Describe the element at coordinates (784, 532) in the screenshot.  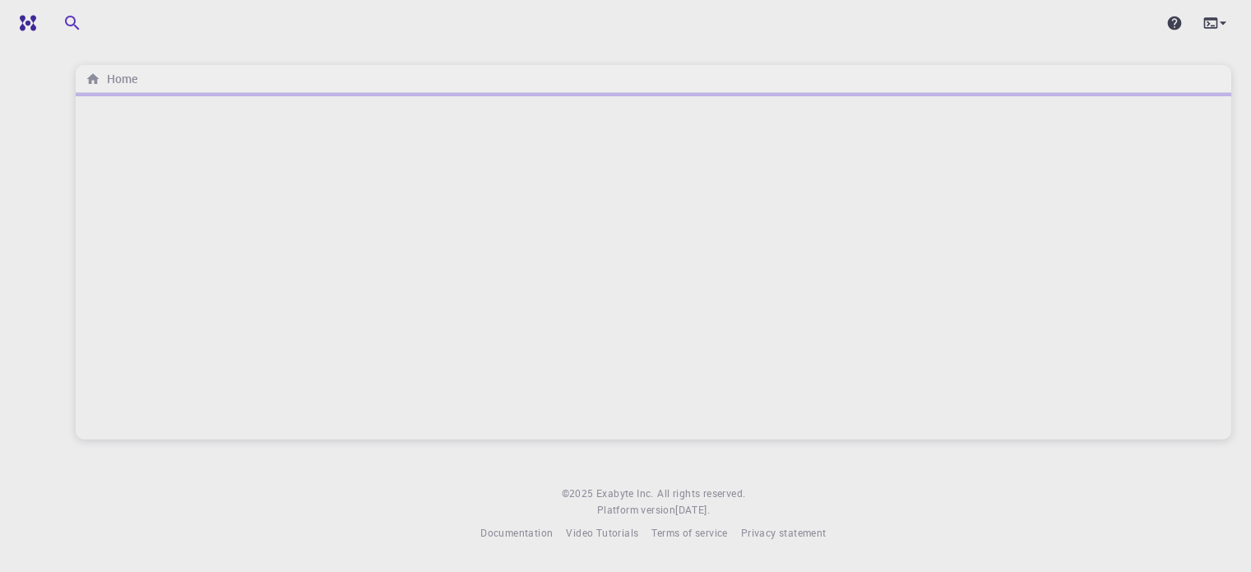
I see `span: Privacy statement` at that location.